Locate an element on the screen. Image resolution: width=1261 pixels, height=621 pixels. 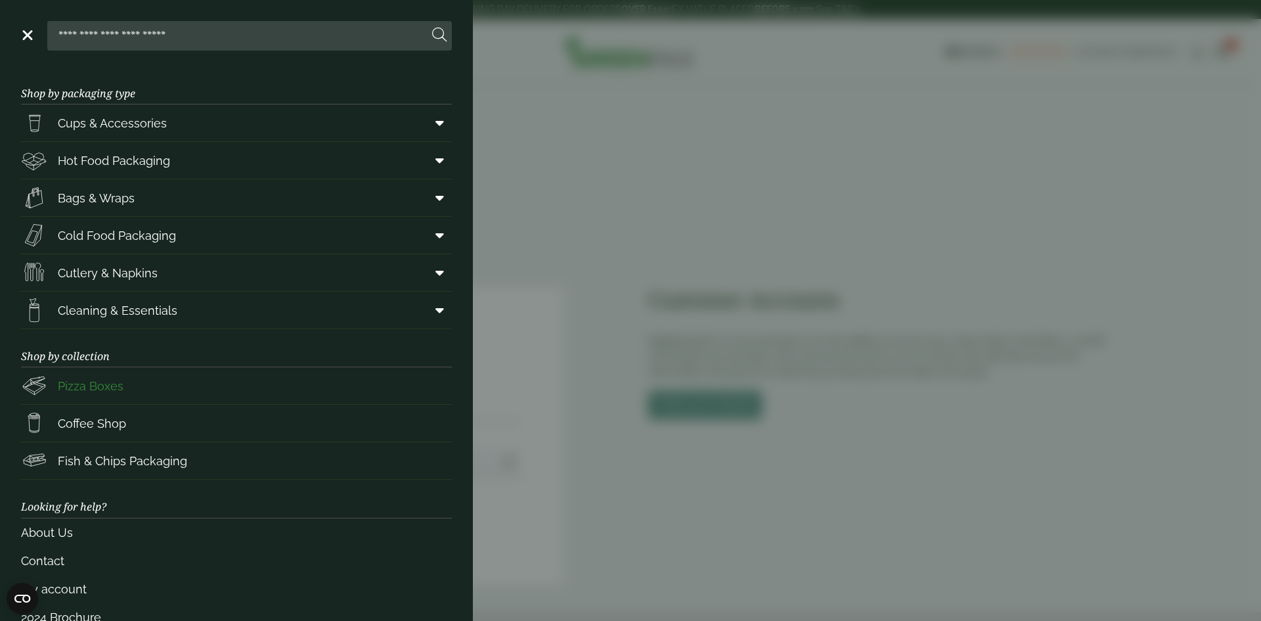
span: Cleaning & Essentials is located at coordinates (118, 310).